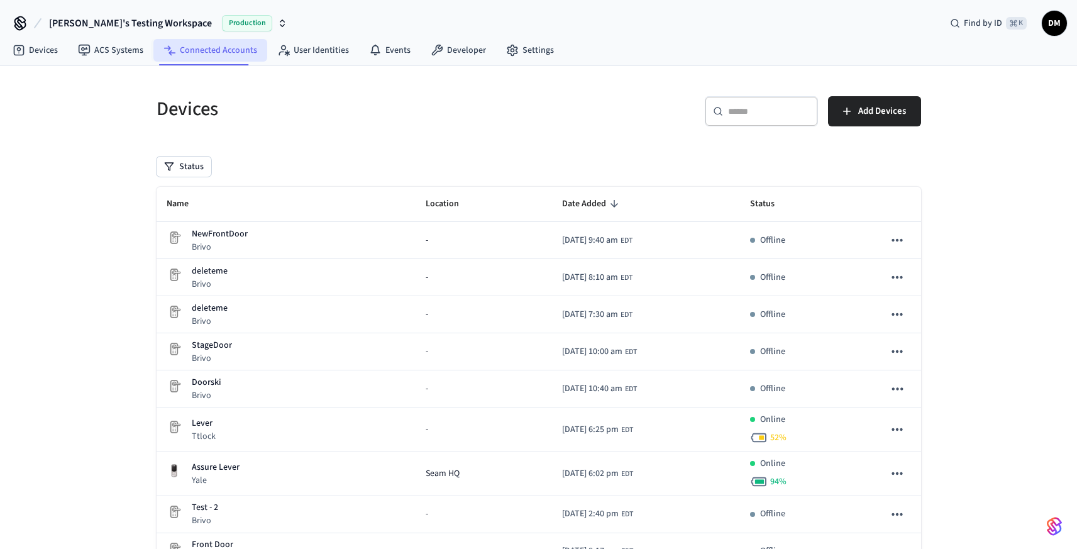 This screenshot has width=1077, height=549. Describe the element at coordinates (592, 204) in the screenshot. I see `span: Date Added` at that location.